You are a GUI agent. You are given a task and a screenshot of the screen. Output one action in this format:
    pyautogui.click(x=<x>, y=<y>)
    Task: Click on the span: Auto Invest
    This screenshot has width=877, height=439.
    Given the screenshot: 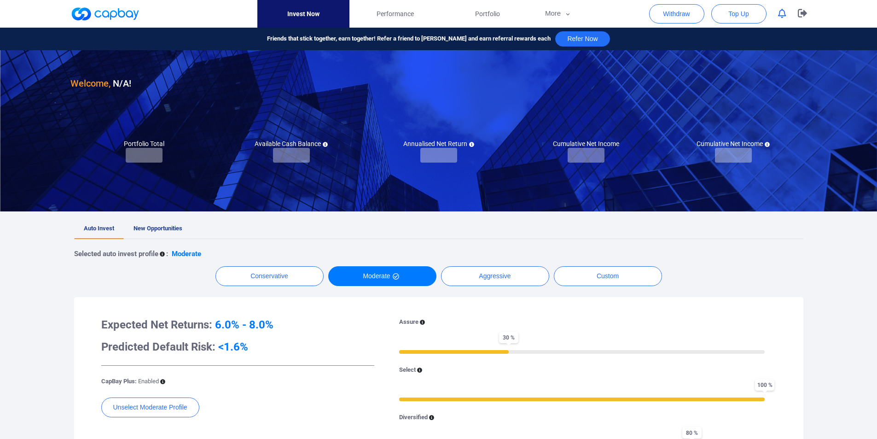 What is the action you would take?
    pyautogui.click(x=99, y=228)
    